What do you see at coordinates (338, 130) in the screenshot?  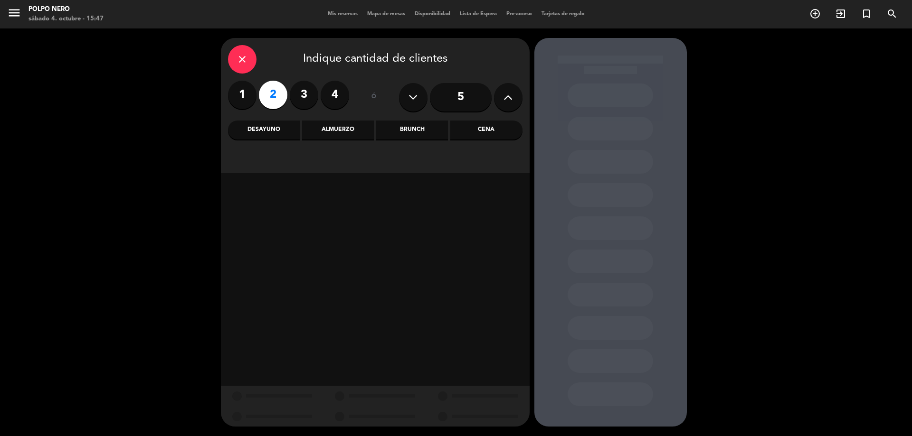 I see `div: Almuerzo` at bounding box center [338, 130].